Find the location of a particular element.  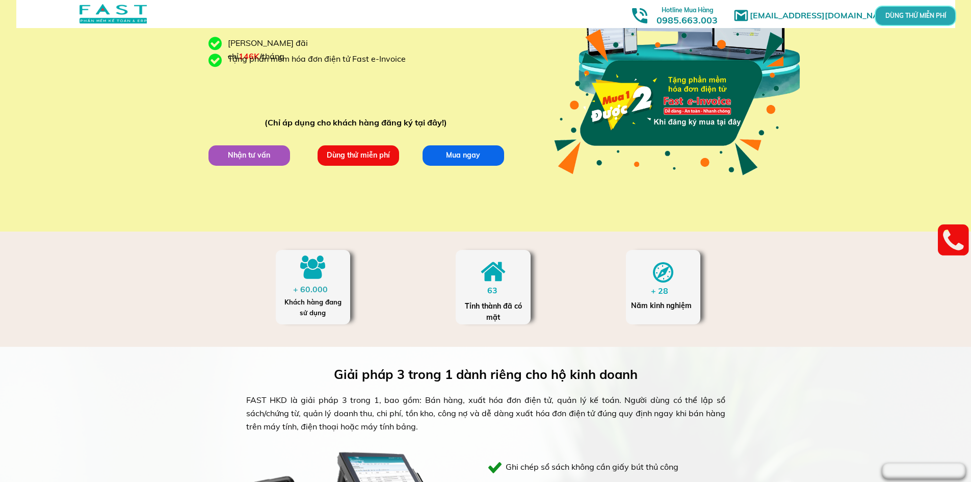

div: + 28 is located at coordinates (664, 291).